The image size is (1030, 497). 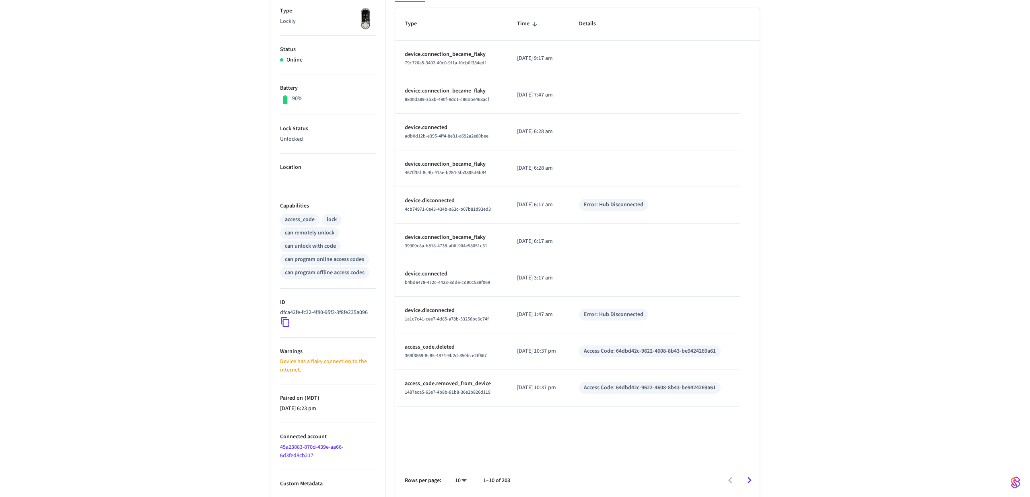 I want to click on p: Online, so click(x=295, y=60).